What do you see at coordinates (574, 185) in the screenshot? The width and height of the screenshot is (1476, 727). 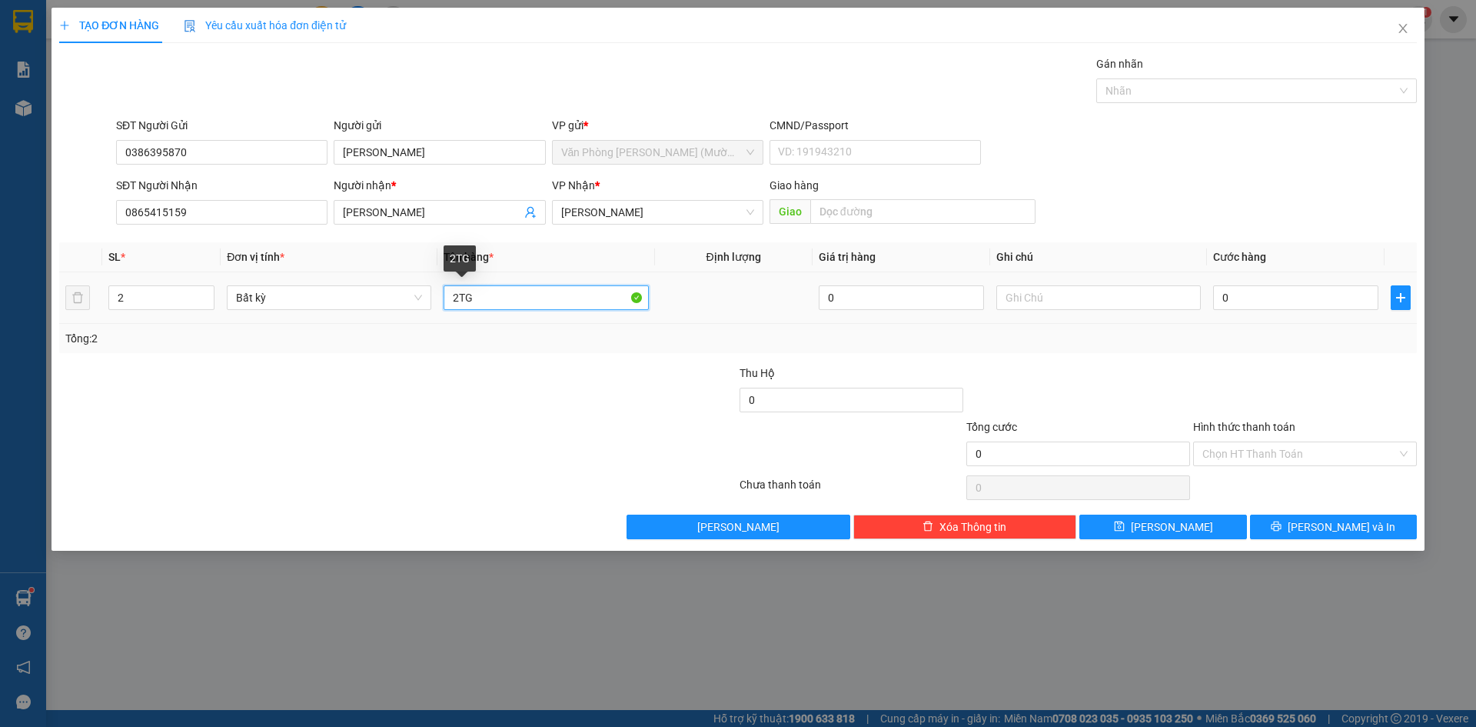 I see `span: VP Nhận` at bounding box center [574, 185].